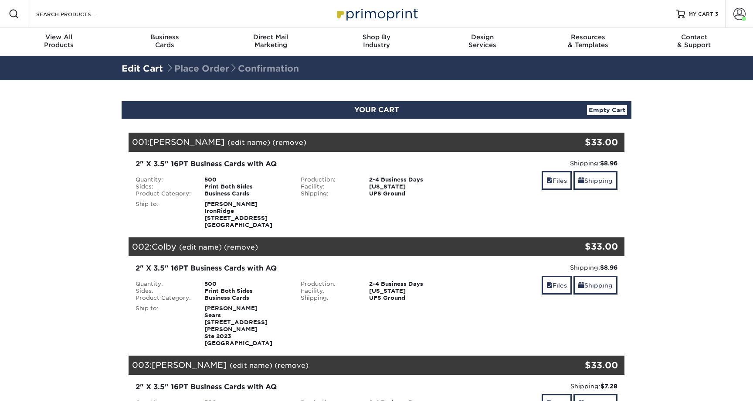  I want to click on a: BusinessCards, so click(165, 42).